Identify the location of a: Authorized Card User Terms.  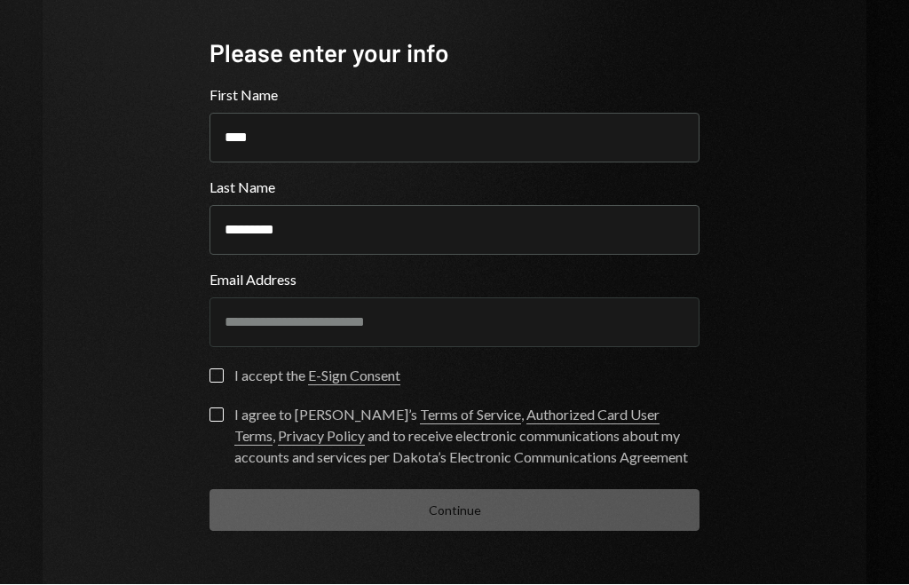
(447, 426).